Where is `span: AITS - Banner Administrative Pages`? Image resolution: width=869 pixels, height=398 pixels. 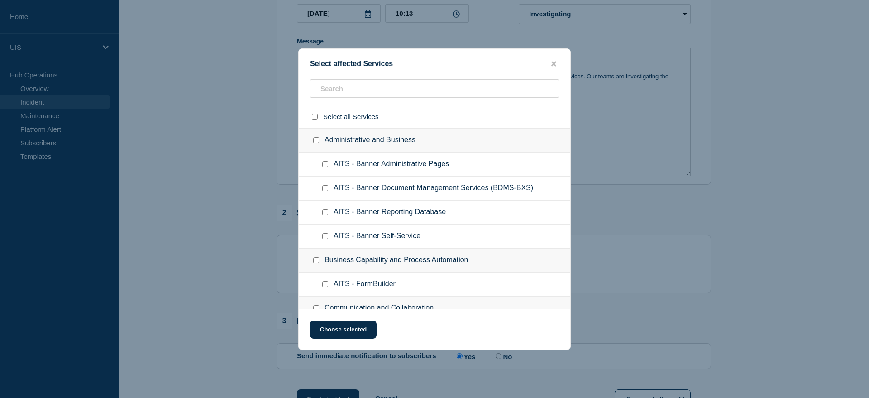 span: AITS - Banner Administrative Pages is located at coordinates (391, 164).